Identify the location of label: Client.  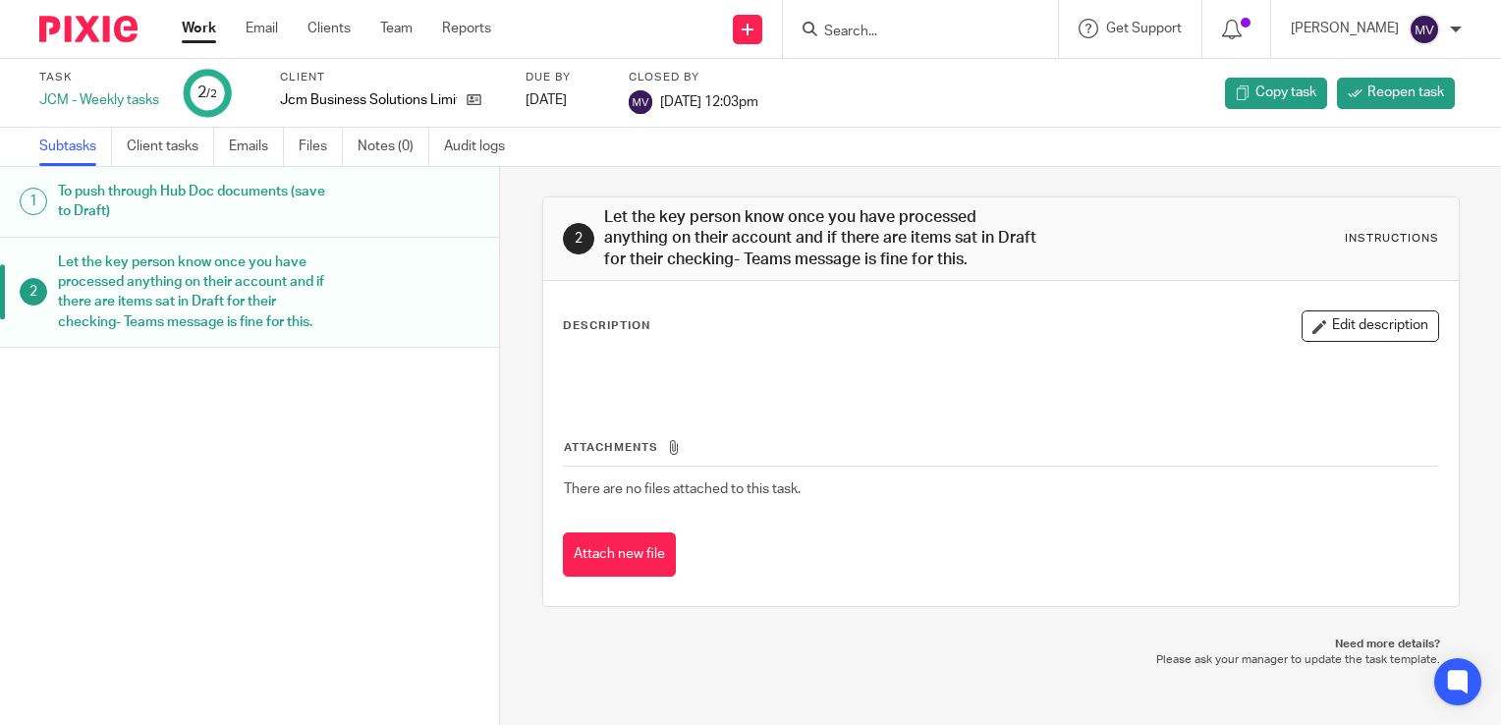
(390, 78).